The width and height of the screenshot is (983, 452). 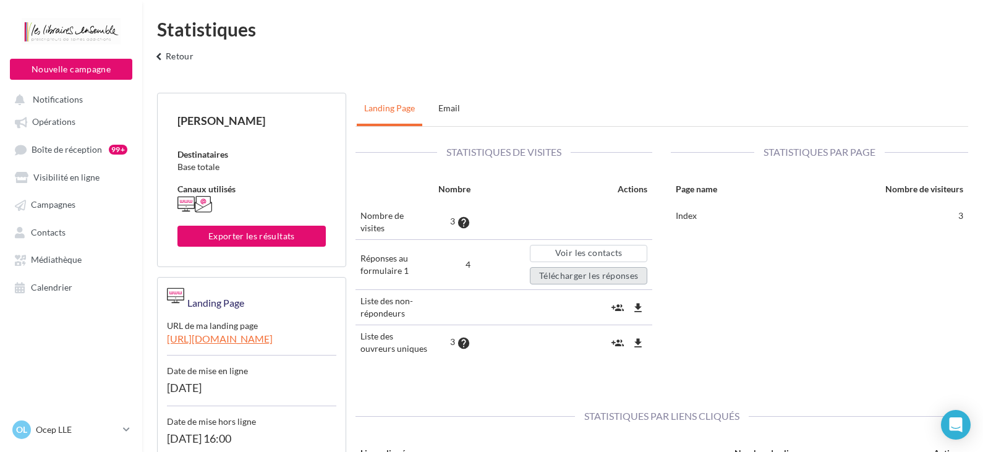 What do you see at coordinates (77, 430) in the screenshot?
I see `p: Ocep LLE` at bounding box center [77, 430].